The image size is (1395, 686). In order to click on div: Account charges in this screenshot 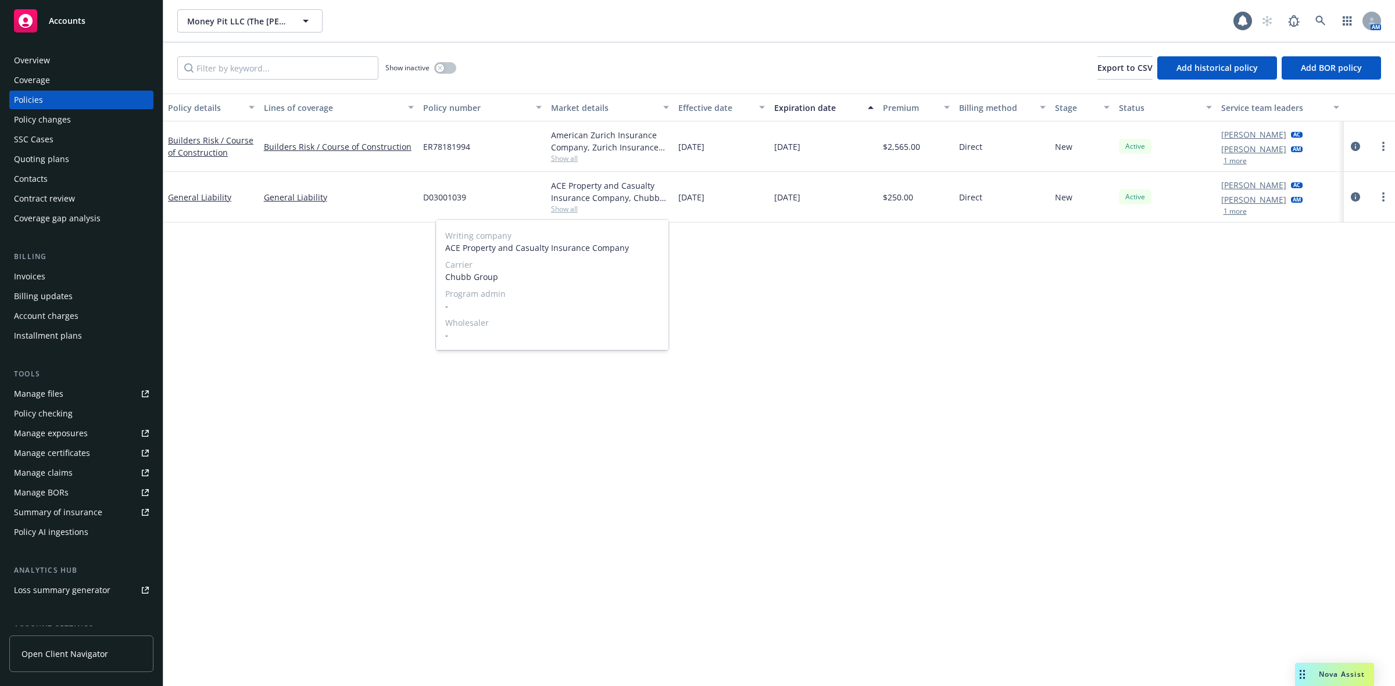, I will do `click(46, 316)`.